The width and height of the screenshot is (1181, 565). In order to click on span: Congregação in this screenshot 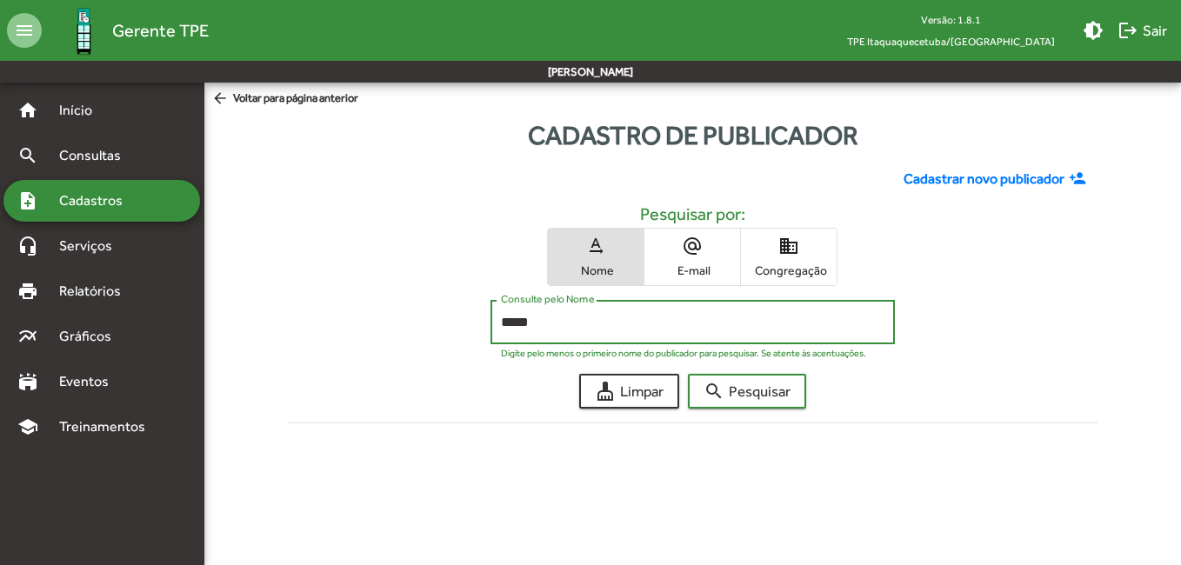, I will do `click(789, 270)`.